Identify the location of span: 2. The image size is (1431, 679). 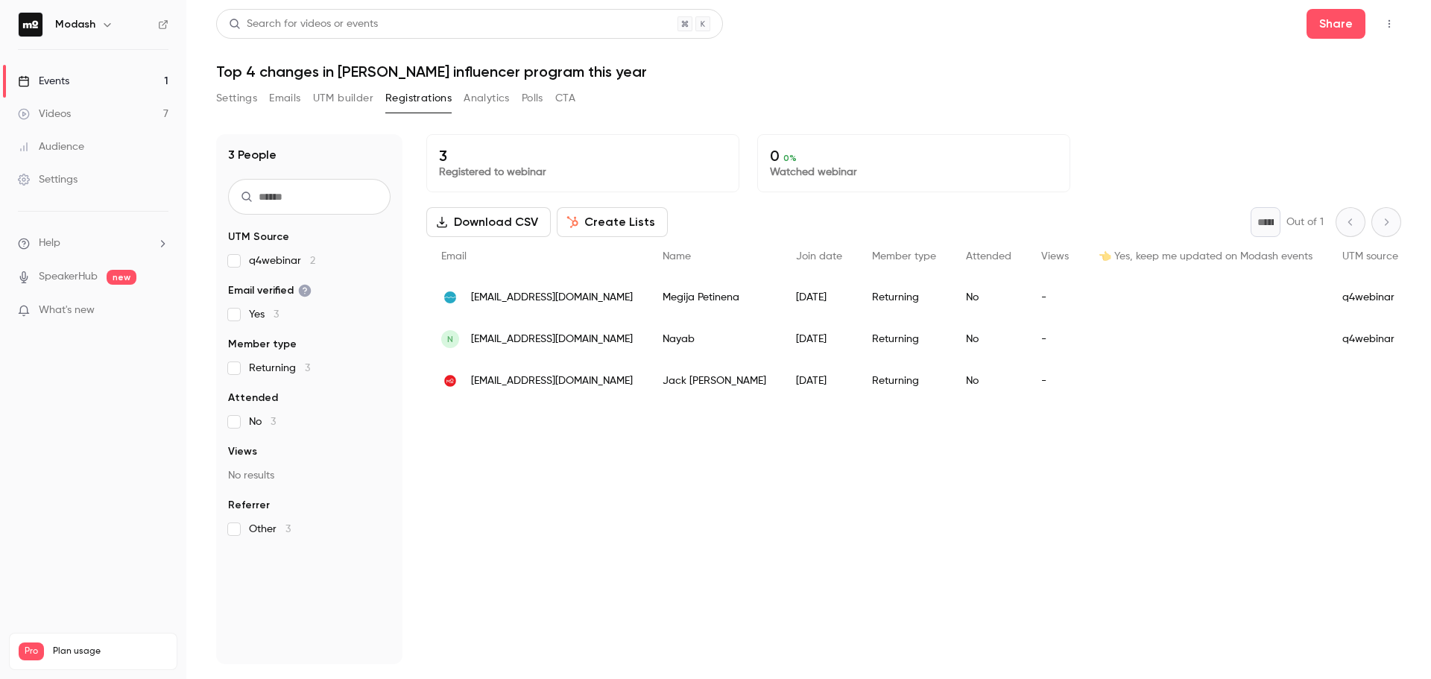
(312, 261).